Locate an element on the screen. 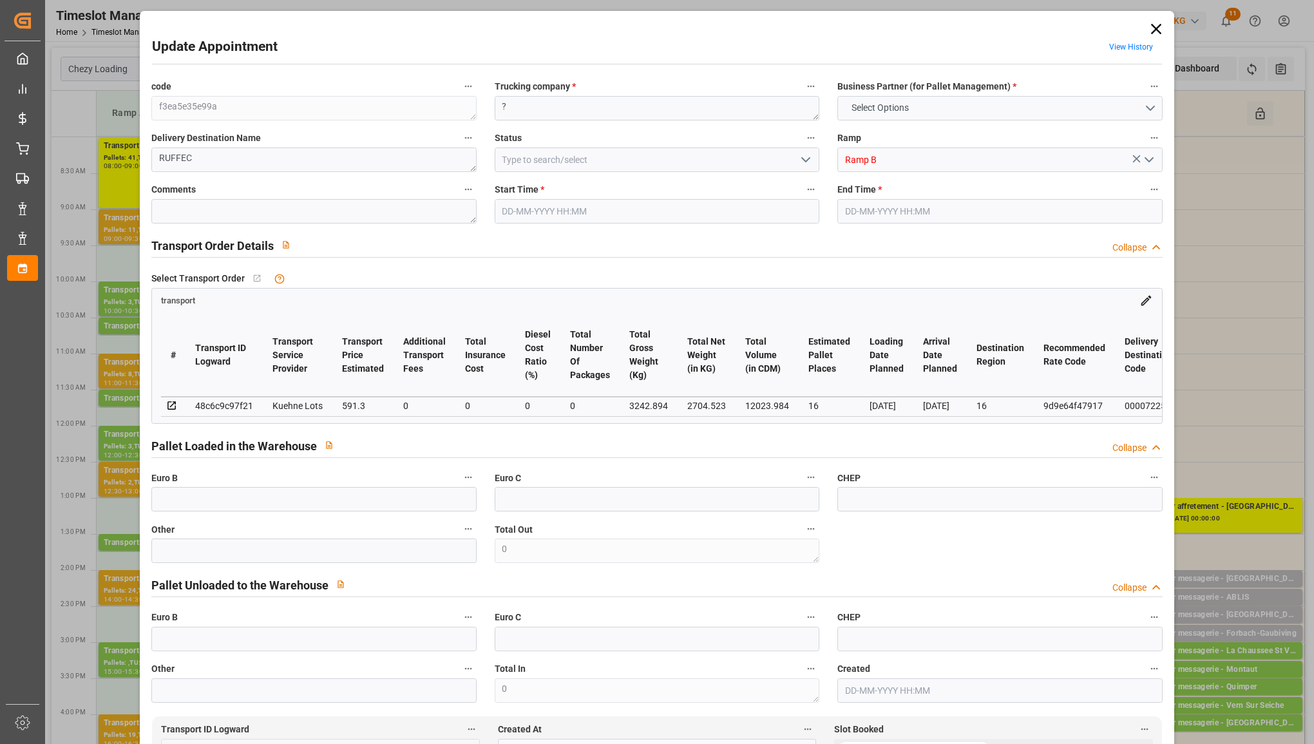 The image size is (1314, 744). th: Total Insurance Cost is located at coordinates (485, 355).